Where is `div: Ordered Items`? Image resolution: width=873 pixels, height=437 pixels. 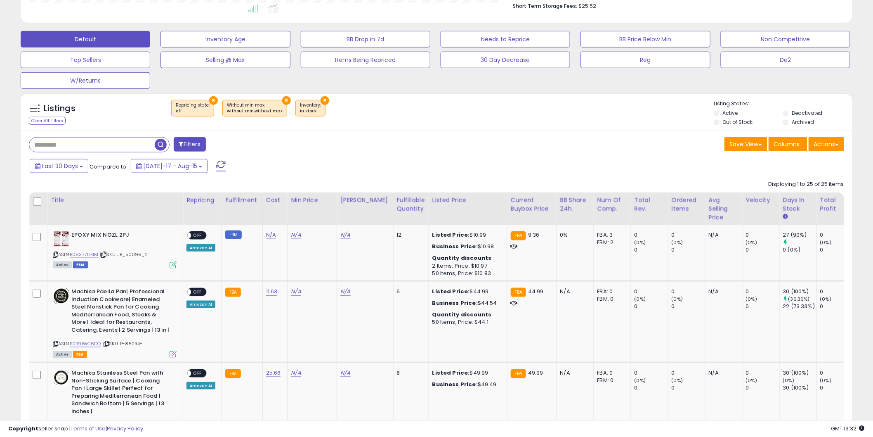 div: Ordered Items is located at coordinates (687, 204).